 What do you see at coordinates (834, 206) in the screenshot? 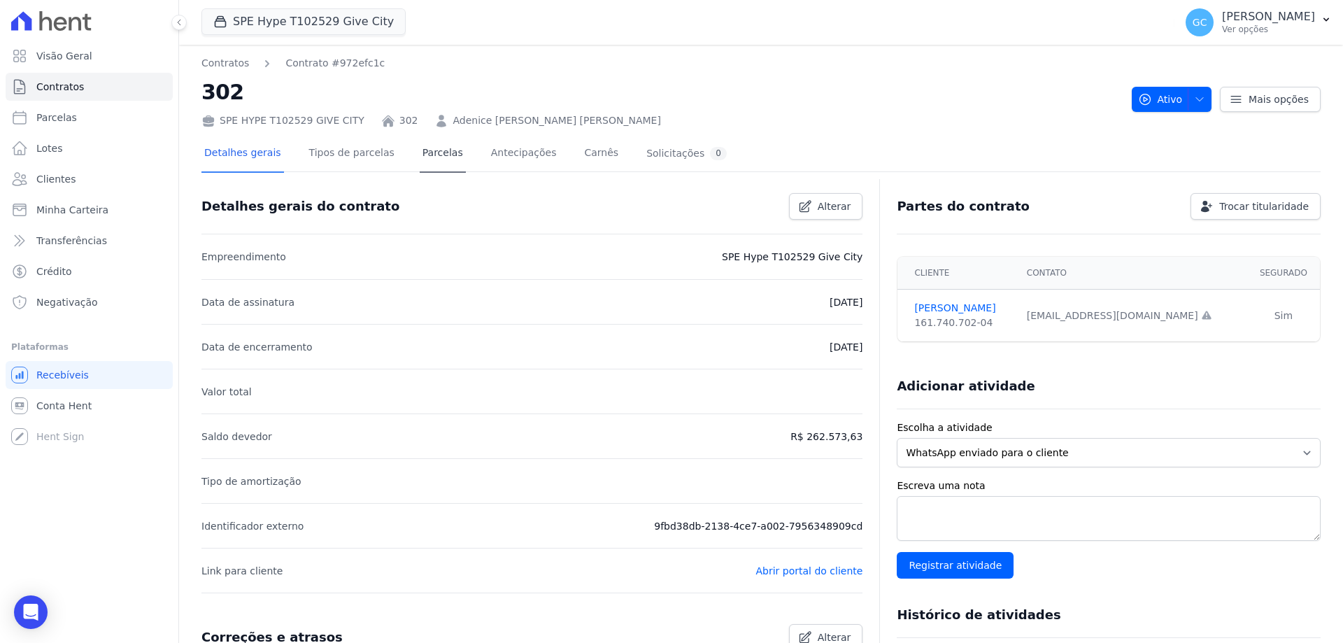
I see `span: Alterar` at bounding box center [834, 206].